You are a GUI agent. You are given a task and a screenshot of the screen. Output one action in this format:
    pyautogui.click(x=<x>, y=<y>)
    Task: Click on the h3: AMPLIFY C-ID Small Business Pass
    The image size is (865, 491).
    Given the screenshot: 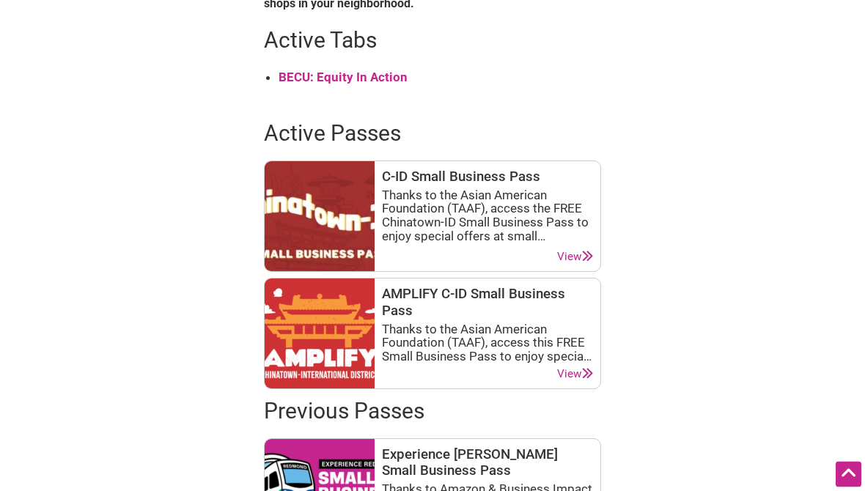 What is the action you would take?
    pyautogui.click(x=487, y=303)
    